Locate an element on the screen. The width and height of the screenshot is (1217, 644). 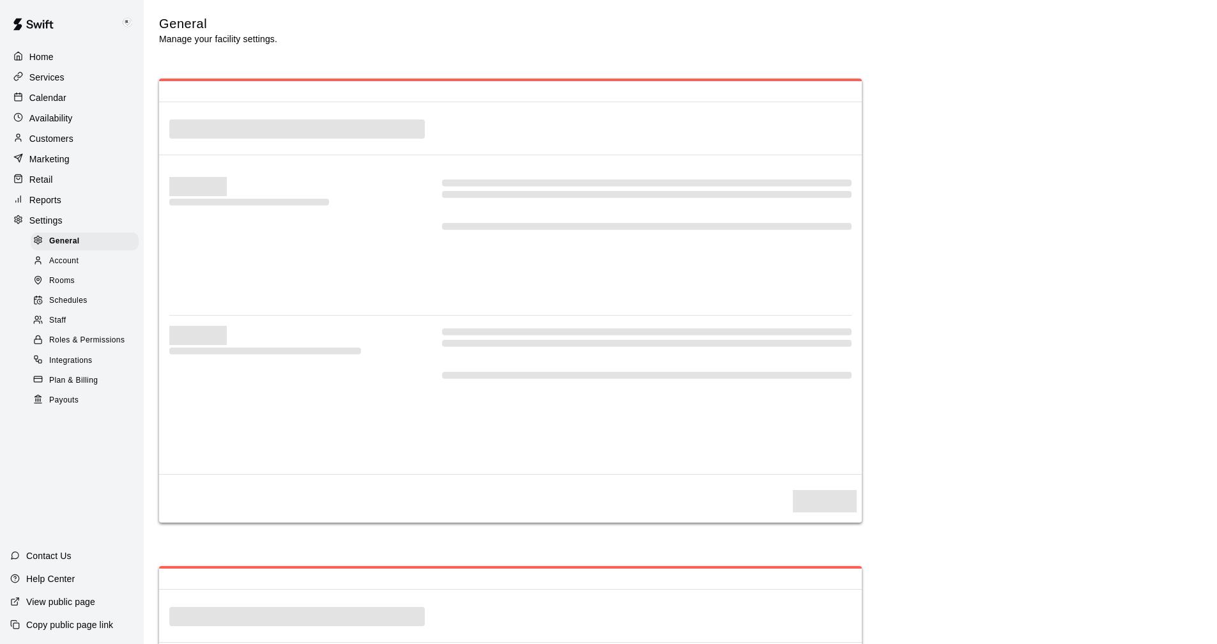
div: Rooms is located at coordinates (84, 281).